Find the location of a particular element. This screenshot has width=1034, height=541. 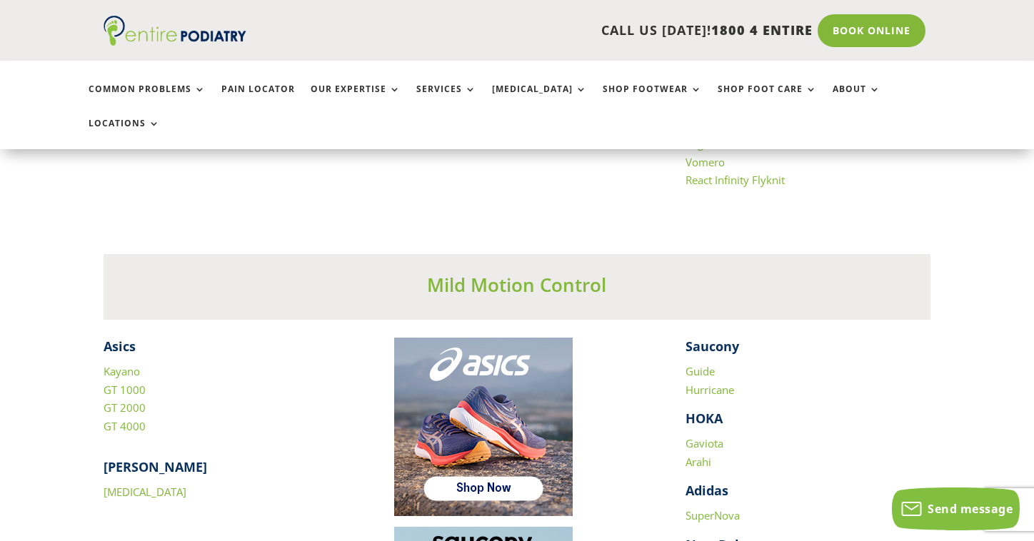

a: Services is located at coordinates (446, 99).